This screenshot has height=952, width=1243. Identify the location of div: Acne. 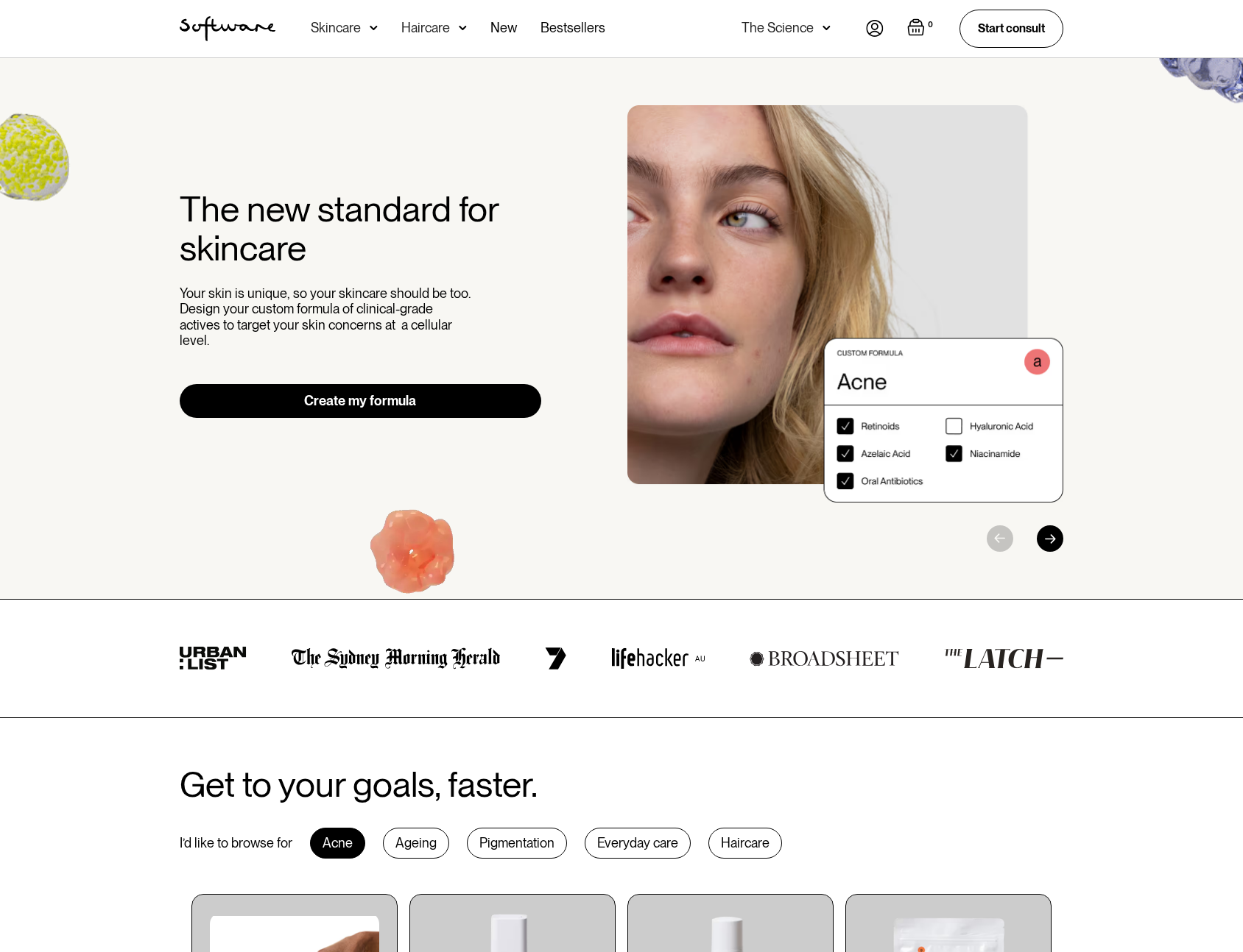
(337, 843).